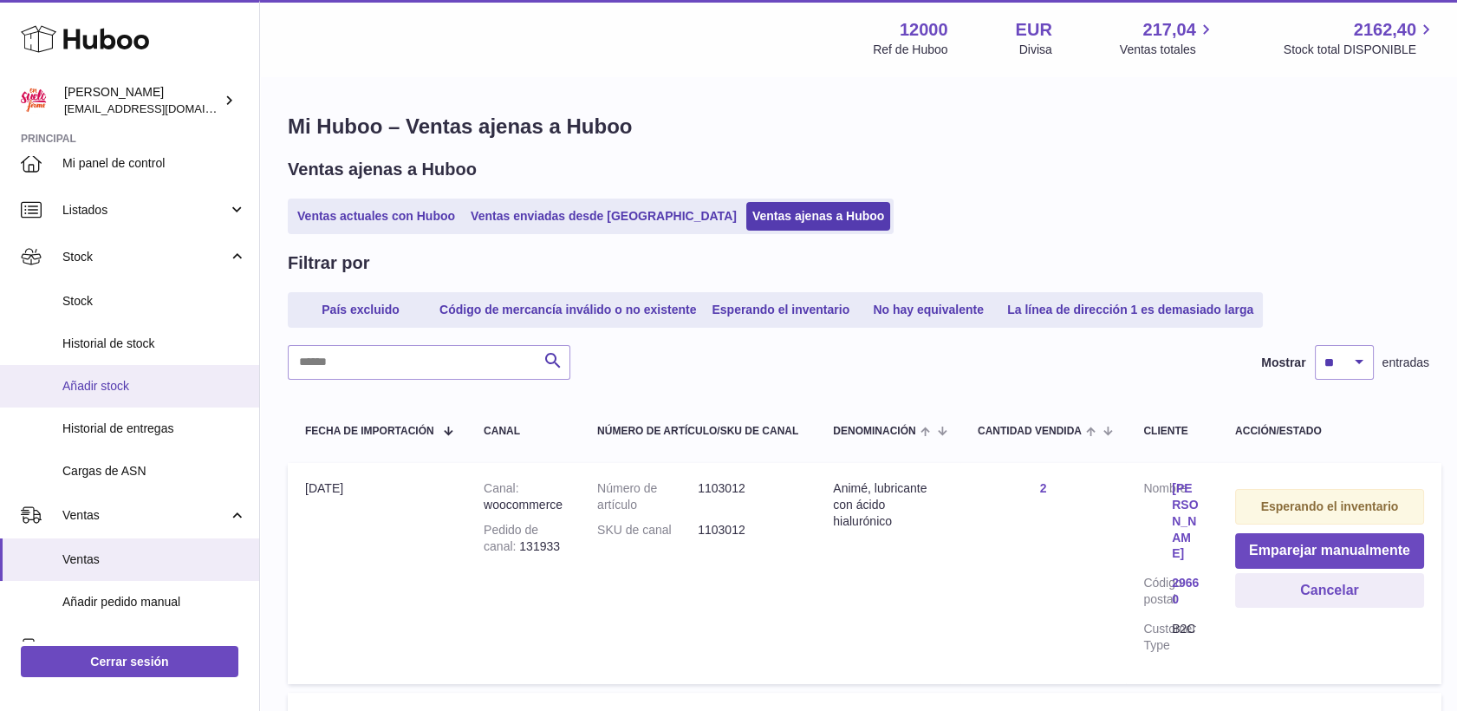 The width and height of the screenshot is (1457, 711). Describe the element at coordinates (1330, 431) in the screenshot. I see `div: Acción/Estado` at that location.